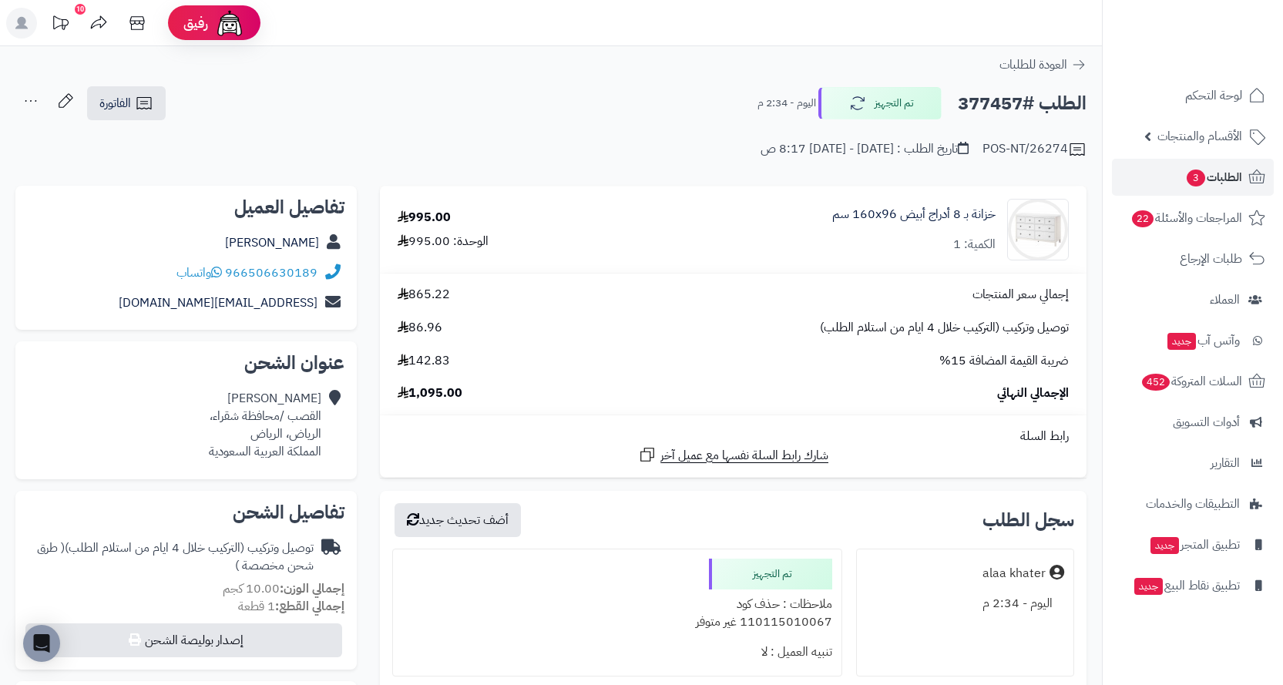 The image size is (1283, 685). I want to click on a: المراجعات والأسئلة22, so click(1193, 218).